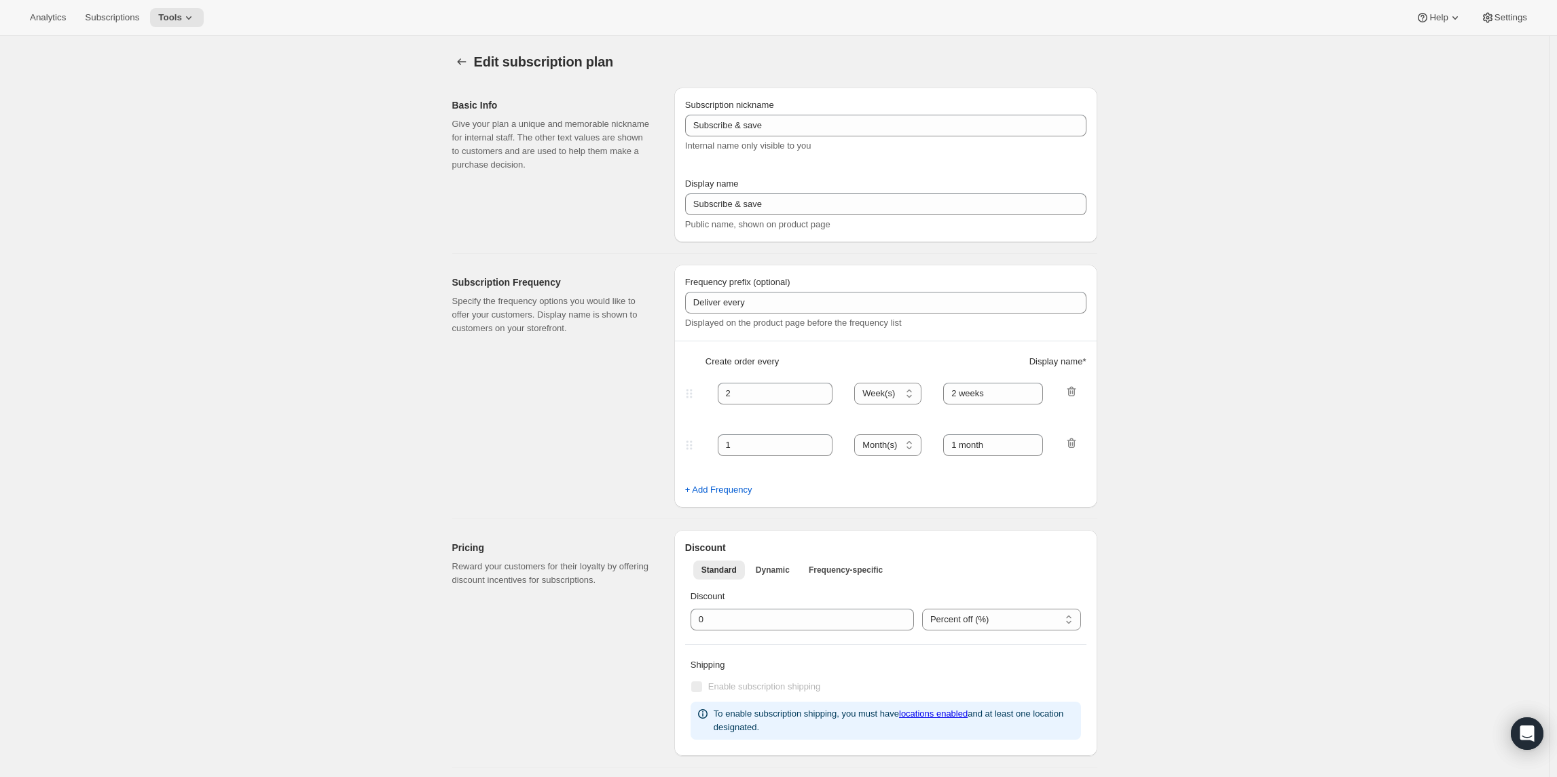  What do you see at coordinates (718, 490) in the screenshot?
I see `button: + Add Frequency` at bounding box center [718, 490].